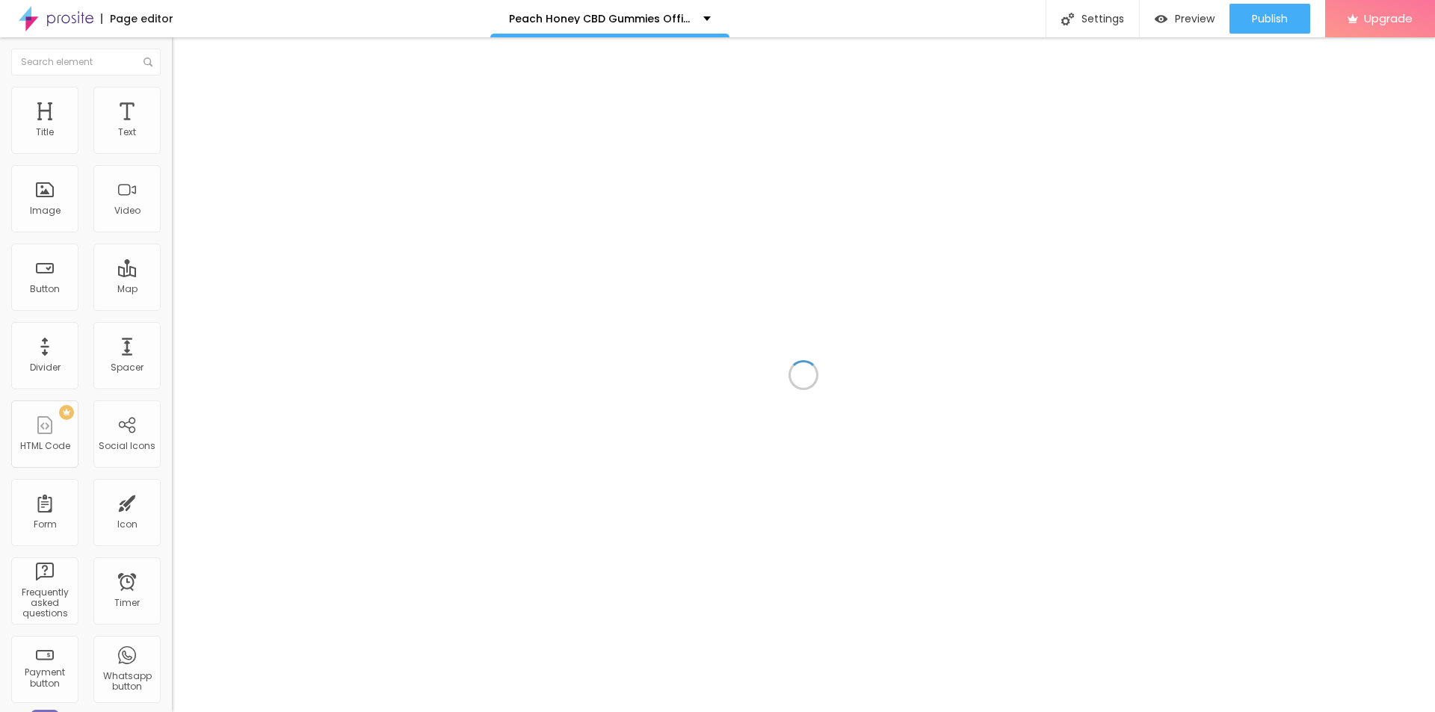  What do you see at coordinates (127, 525) in the screenshot?
I see `div: Icon` at bounding box center [127, 525].